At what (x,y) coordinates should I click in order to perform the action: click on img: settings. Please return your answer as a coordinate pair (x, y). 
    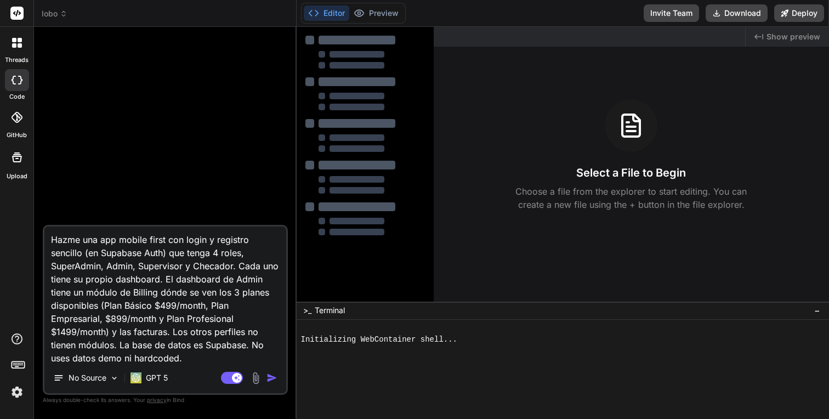
    Looking at the image, I should click on (17, 392).